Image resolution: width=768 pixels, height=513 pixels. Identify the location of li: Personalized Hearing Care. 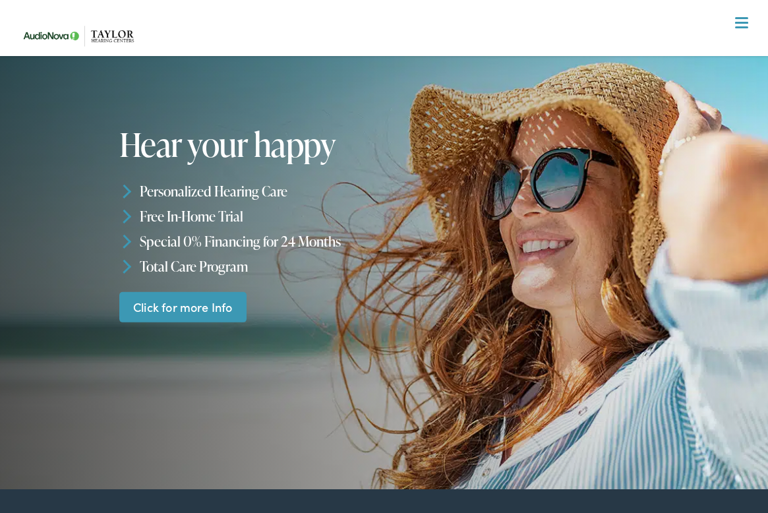
(311, 191).